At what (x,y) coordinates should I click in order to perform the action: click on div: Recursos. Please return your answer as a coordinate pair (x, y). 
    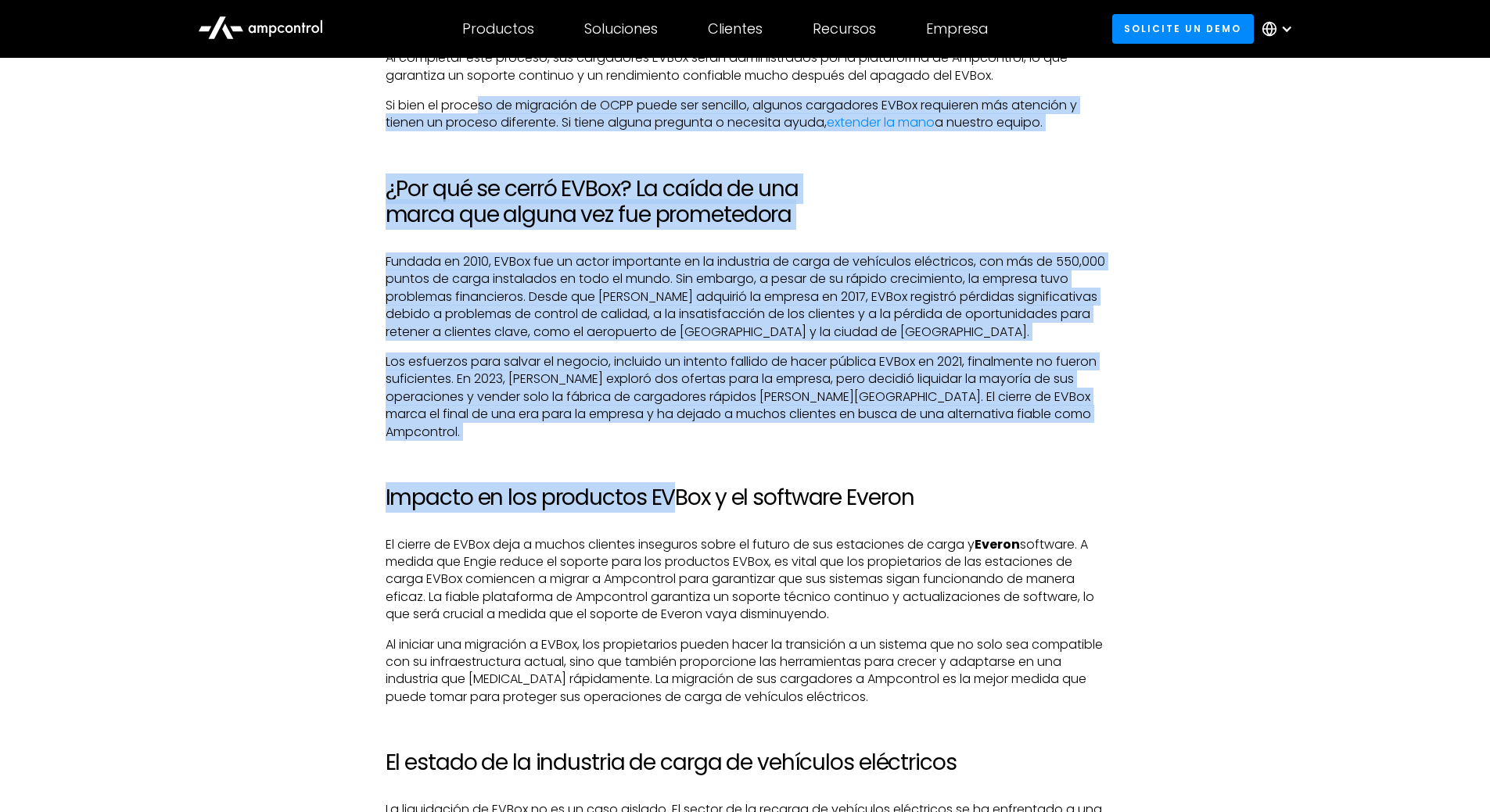
    Looking at the image, I should click on (844, 29).